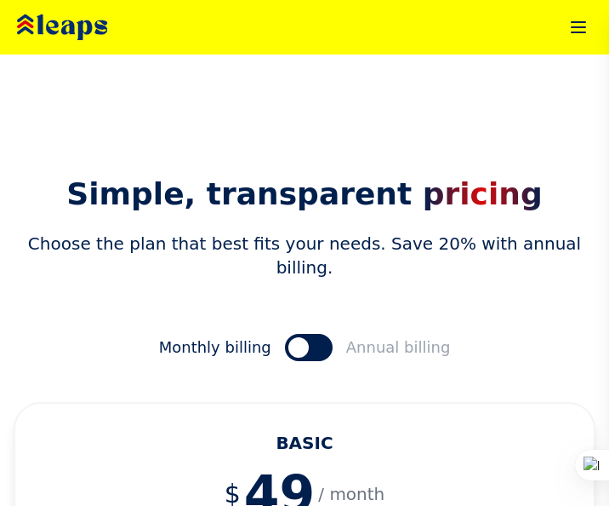 The image size is (609, 506). What do you see at coordinates (483, 193) in the screenshot?
I see `span: pricing` at bounding box center [483, 193].